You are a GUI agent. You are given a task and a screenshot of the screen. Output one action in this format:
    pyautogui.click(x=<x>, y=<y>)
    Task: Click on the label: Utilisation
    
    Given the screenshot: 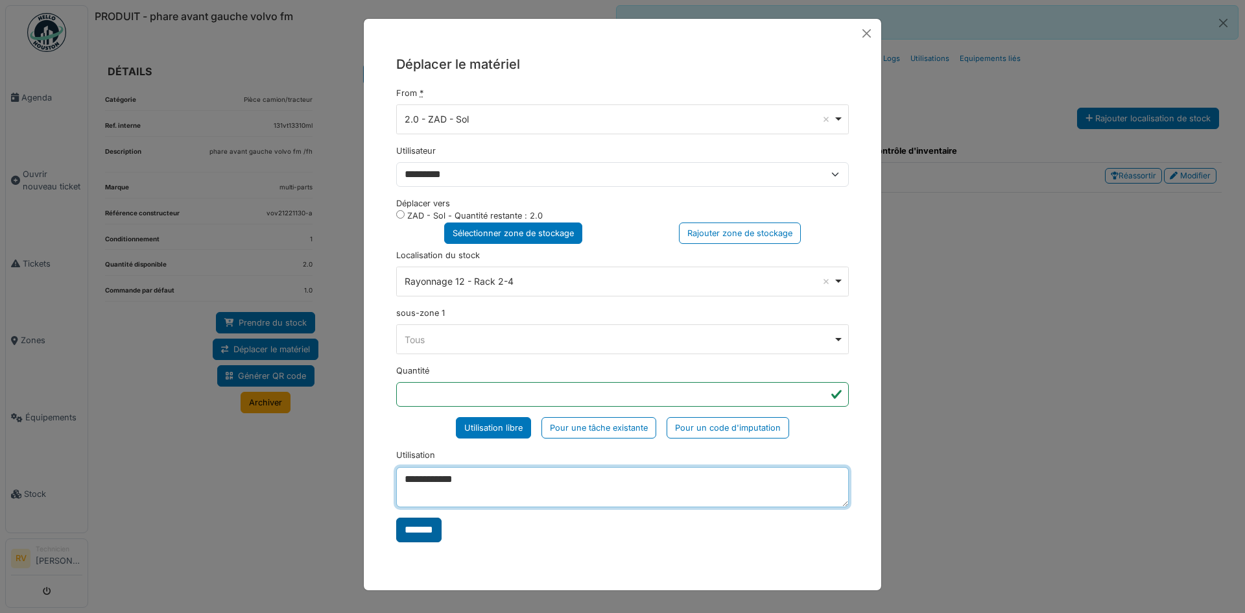 What is the action you would take?
    pyautogui.click(x=416, y=454)
    